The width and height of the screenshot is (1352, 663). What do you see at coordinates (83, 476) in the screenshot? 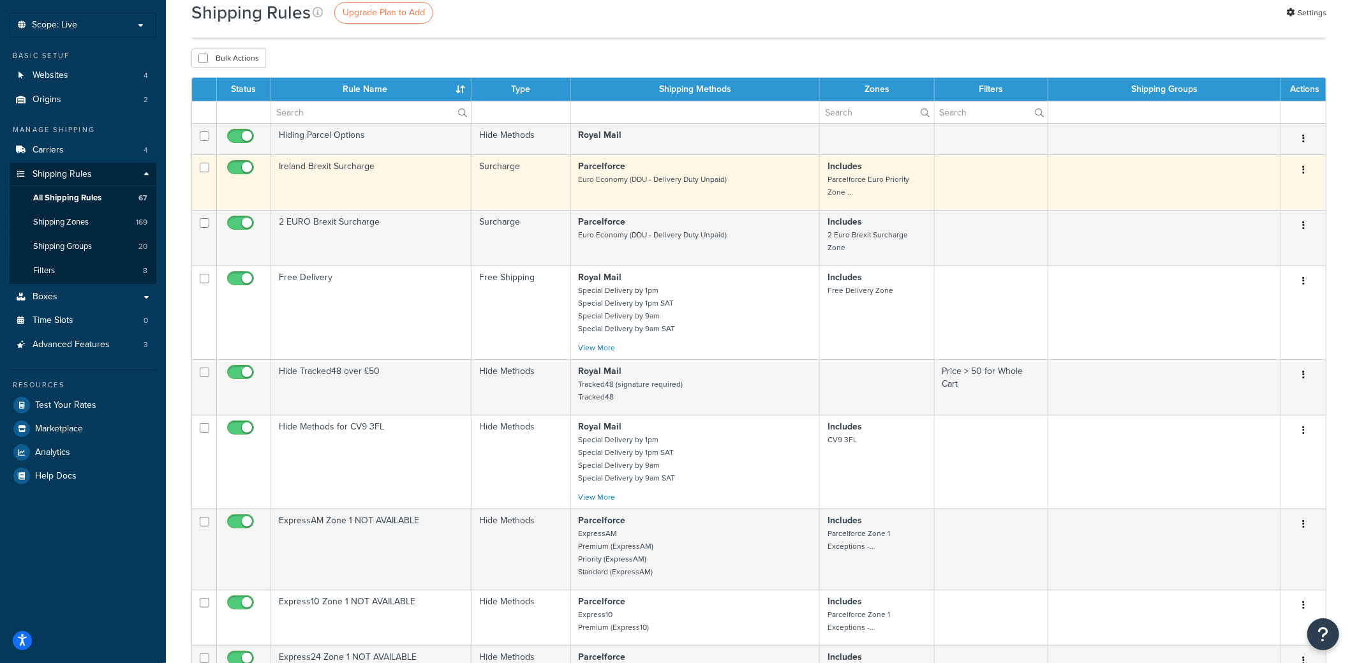
I see `li: Help Docs` at bounding box center [83, 476].